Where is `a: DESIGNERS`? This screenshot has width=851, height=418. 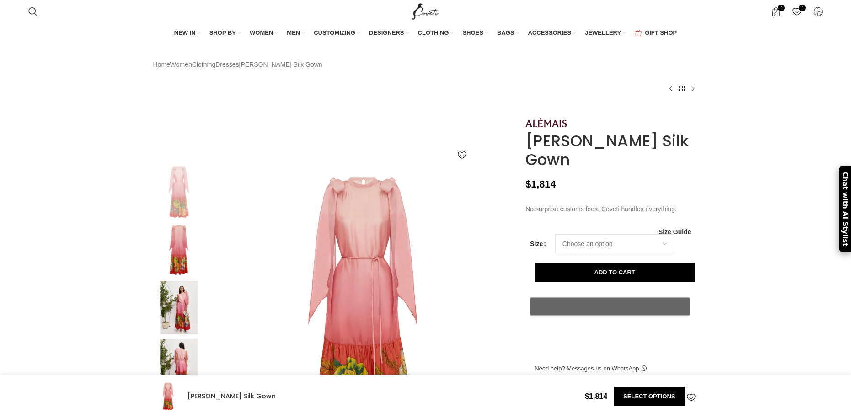 a: DESIGNERS is located at coordinates (389, 33).